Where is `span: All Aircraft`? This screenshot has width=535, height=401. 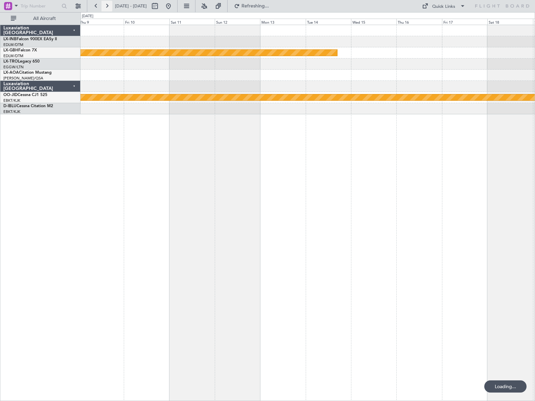 span: All Aircraft is located at coordinates (44, 19).